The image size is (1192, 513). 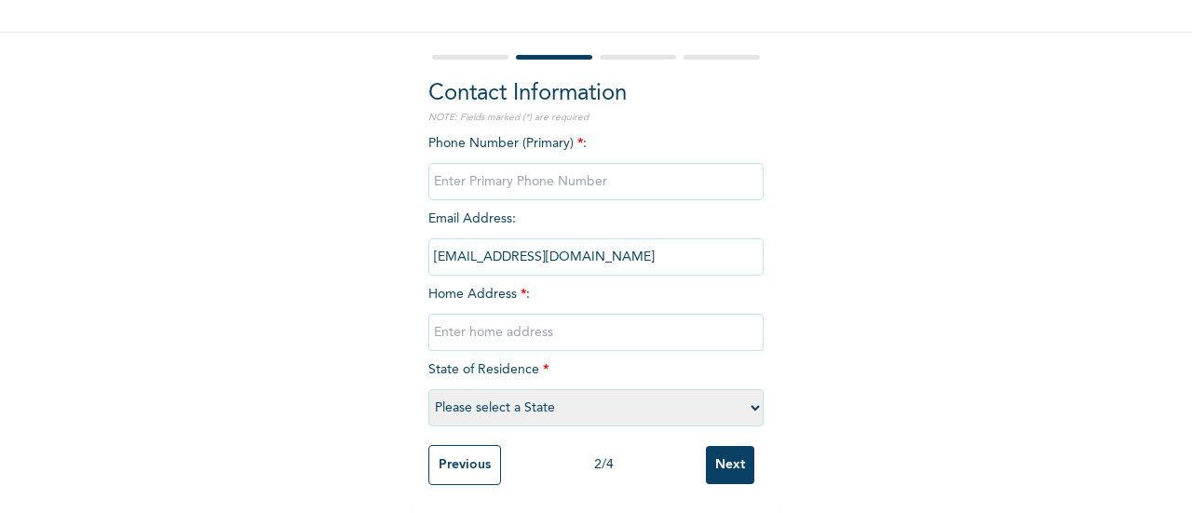 What do you see at coordinates (596, 182) in the screenshot?
I see `input: Enter Primary Phone Number` at bounding box center [596, 182].